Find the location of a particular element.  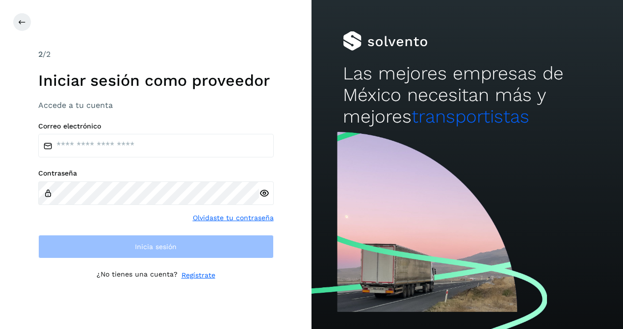

label: Contraseña is located at coordinates (156, 173).